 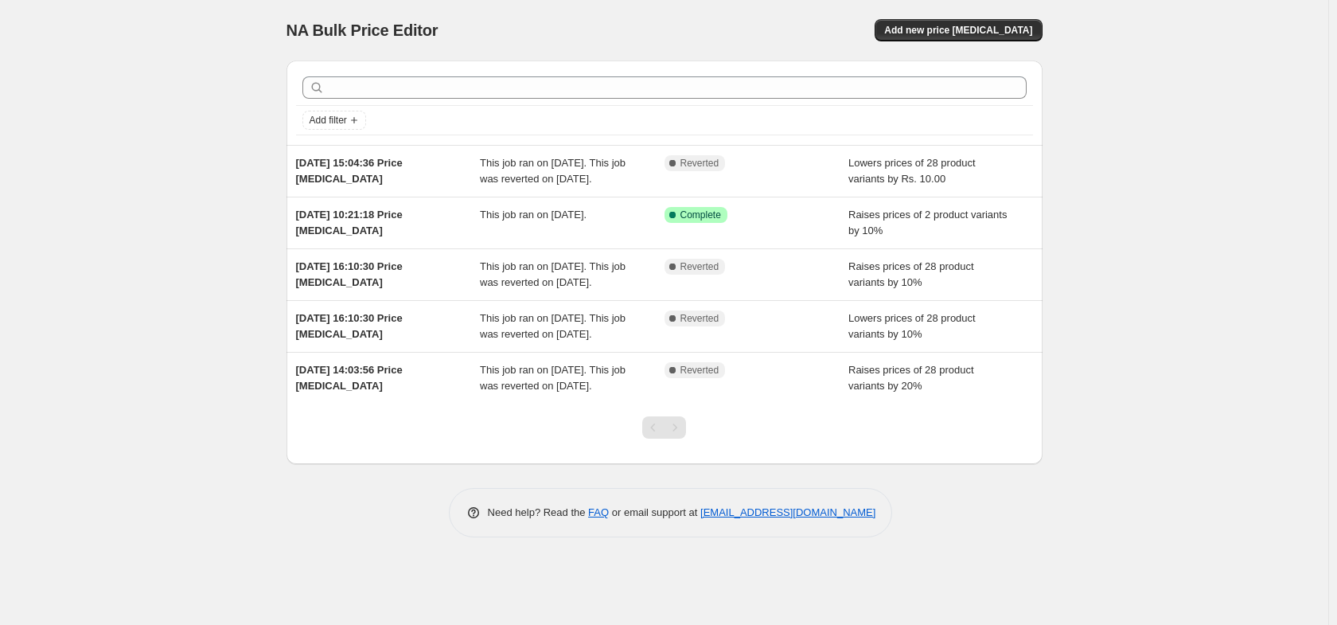 I want to click on span: or email support at, so click(x=654, y=512).